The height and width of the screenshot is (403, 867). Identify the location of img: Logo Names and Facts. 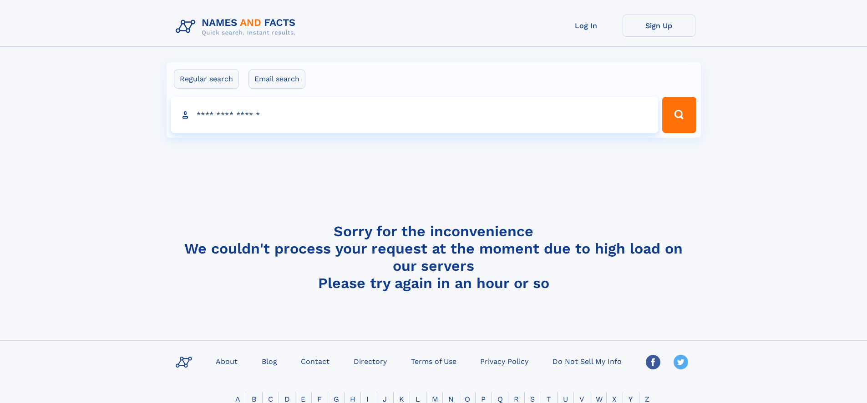
(237, 27).